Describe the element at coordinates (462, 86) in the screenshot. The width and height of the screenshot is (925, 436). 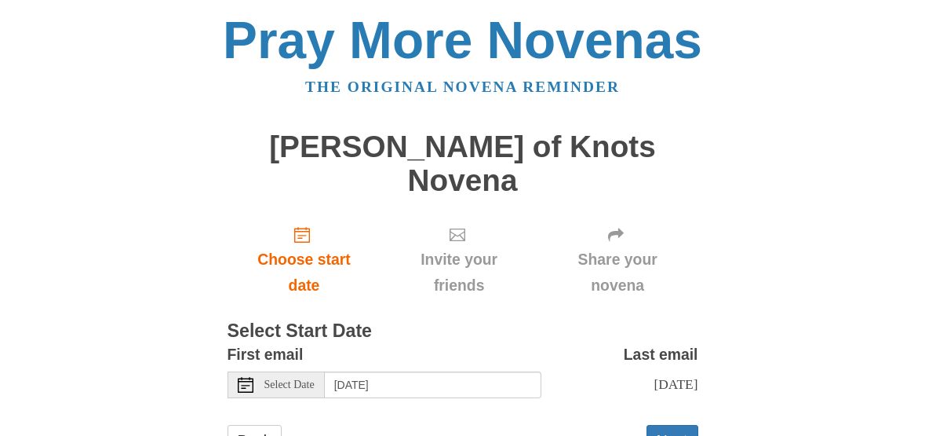
I see `a: The original novena reminder` at that location.